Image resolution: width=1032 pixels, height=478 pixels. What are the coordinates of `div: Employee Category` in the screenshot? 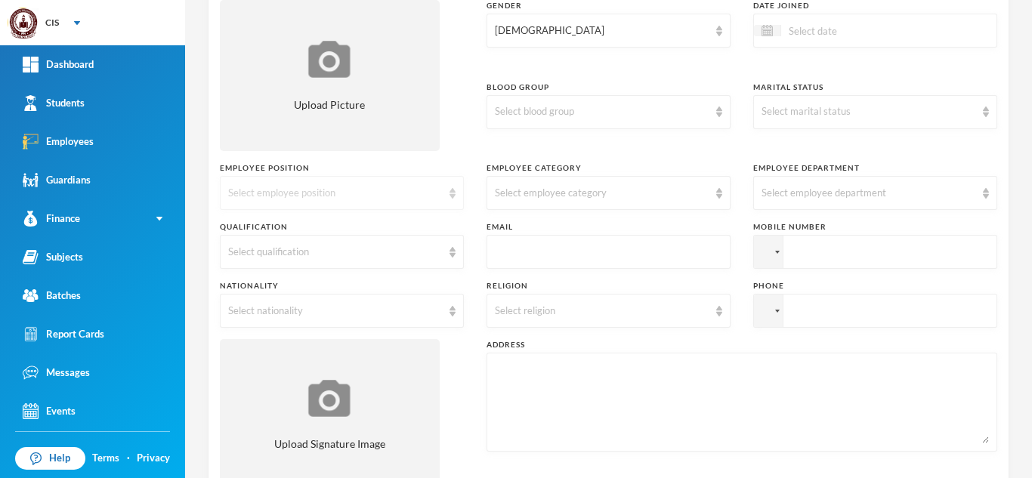 It's located at (608, 168).